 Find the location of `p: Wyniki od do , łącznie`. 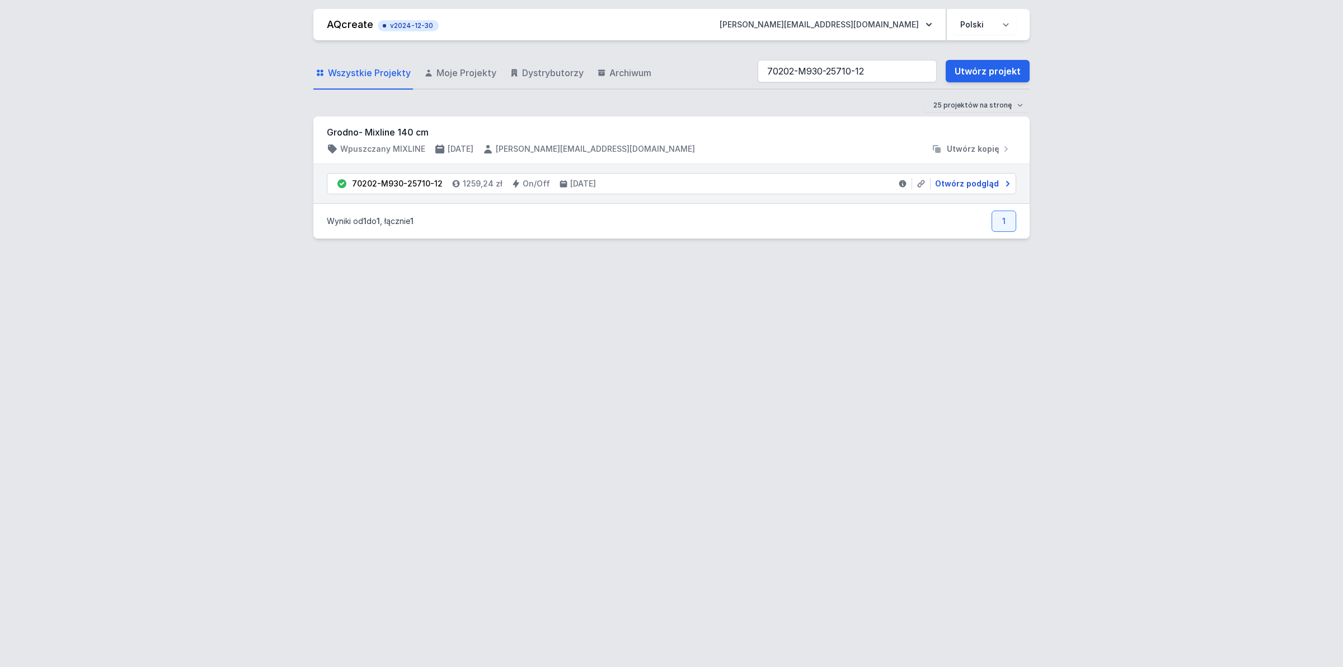

p: Wyniki od do , łącznie is located at coordinates (370, 221).